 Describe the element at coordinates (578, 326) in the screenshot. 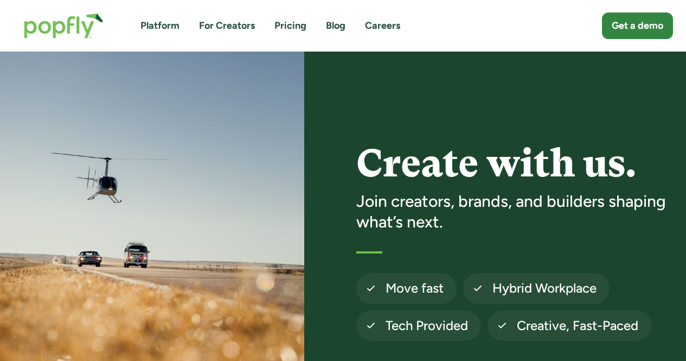

I see `h4: Creative, Fast-Paced` at that location.